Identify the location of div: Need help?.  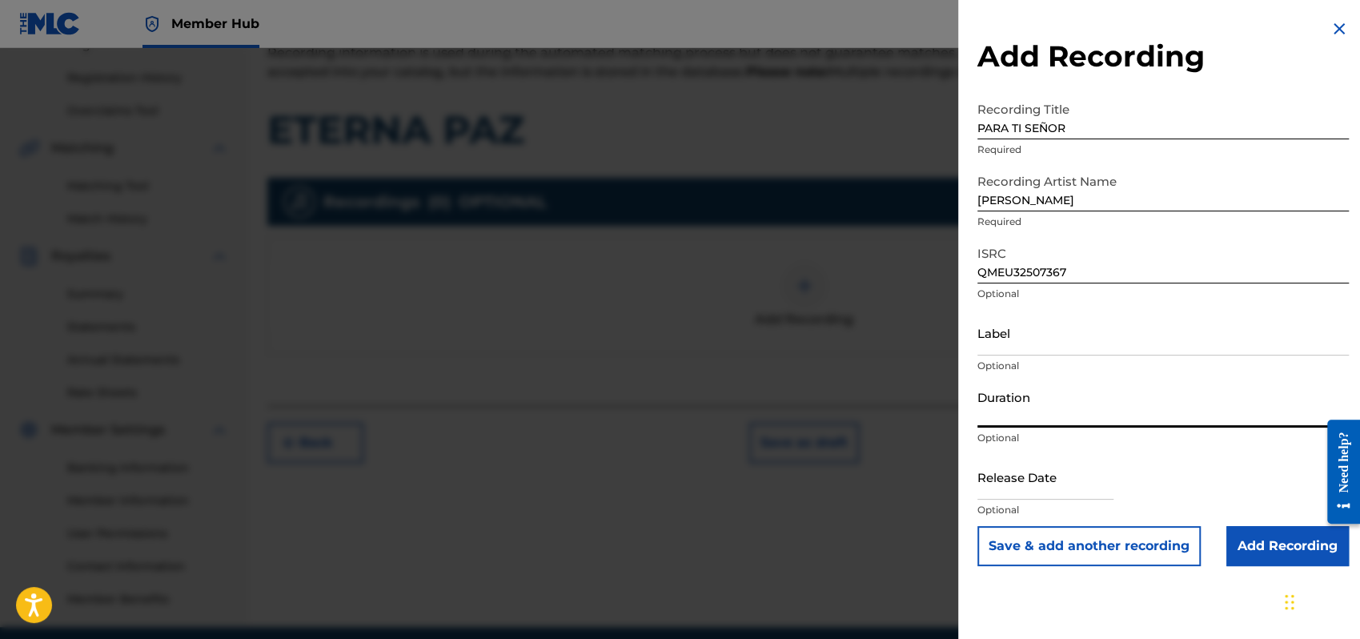
(28, 54).